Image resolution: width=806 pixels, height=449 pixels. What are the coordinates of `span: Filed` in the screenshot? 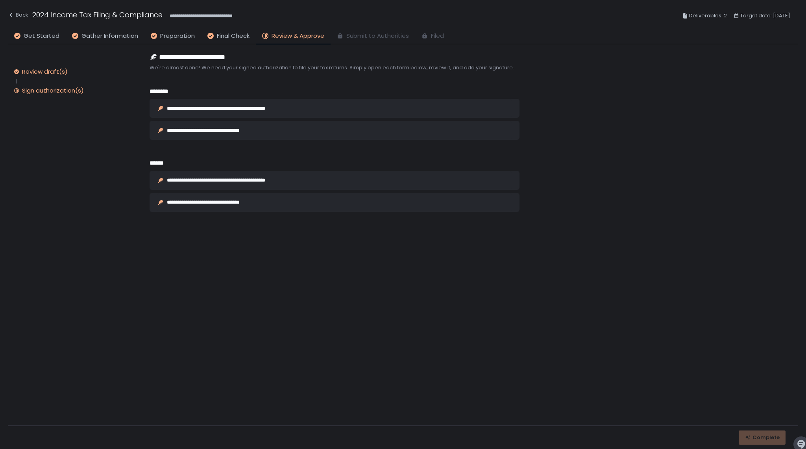 It's located at (437, 36).